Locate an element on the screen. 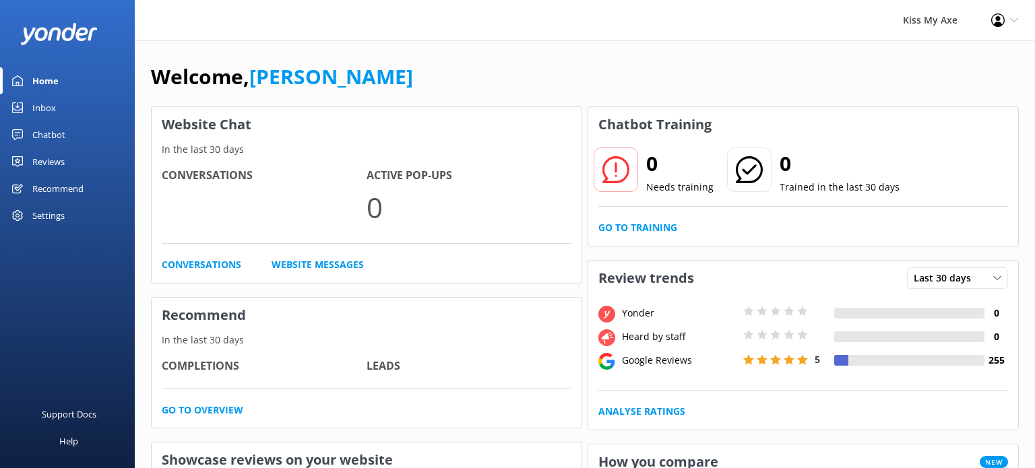 The height and width of the screenshot is (468, 1035). div: Support Docs is located at coordinates (69, 415).